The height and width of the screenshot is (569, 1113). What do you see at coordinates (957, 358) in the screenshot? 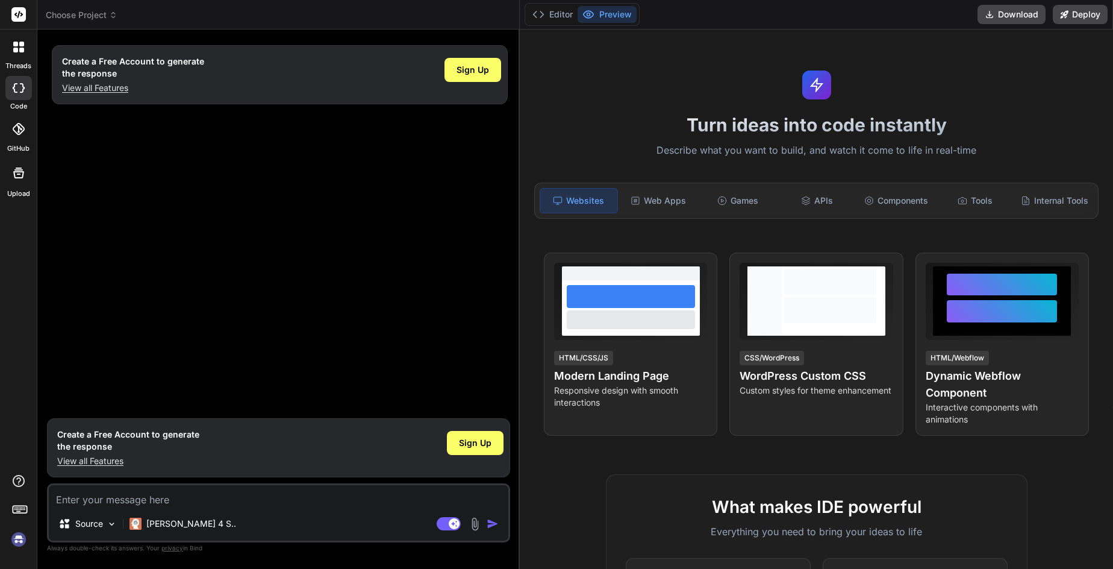
I see `div: HTML/Webflow` at bounding box center [957, 358].